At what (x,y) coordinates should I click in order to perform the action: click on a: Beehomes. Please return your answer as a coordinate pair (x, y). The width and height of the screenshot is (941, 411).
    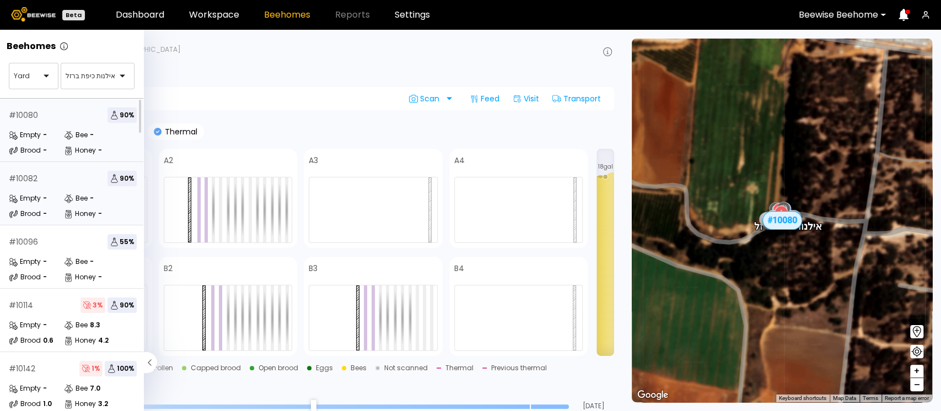
    Looking at the image, I should click on (287, 15).